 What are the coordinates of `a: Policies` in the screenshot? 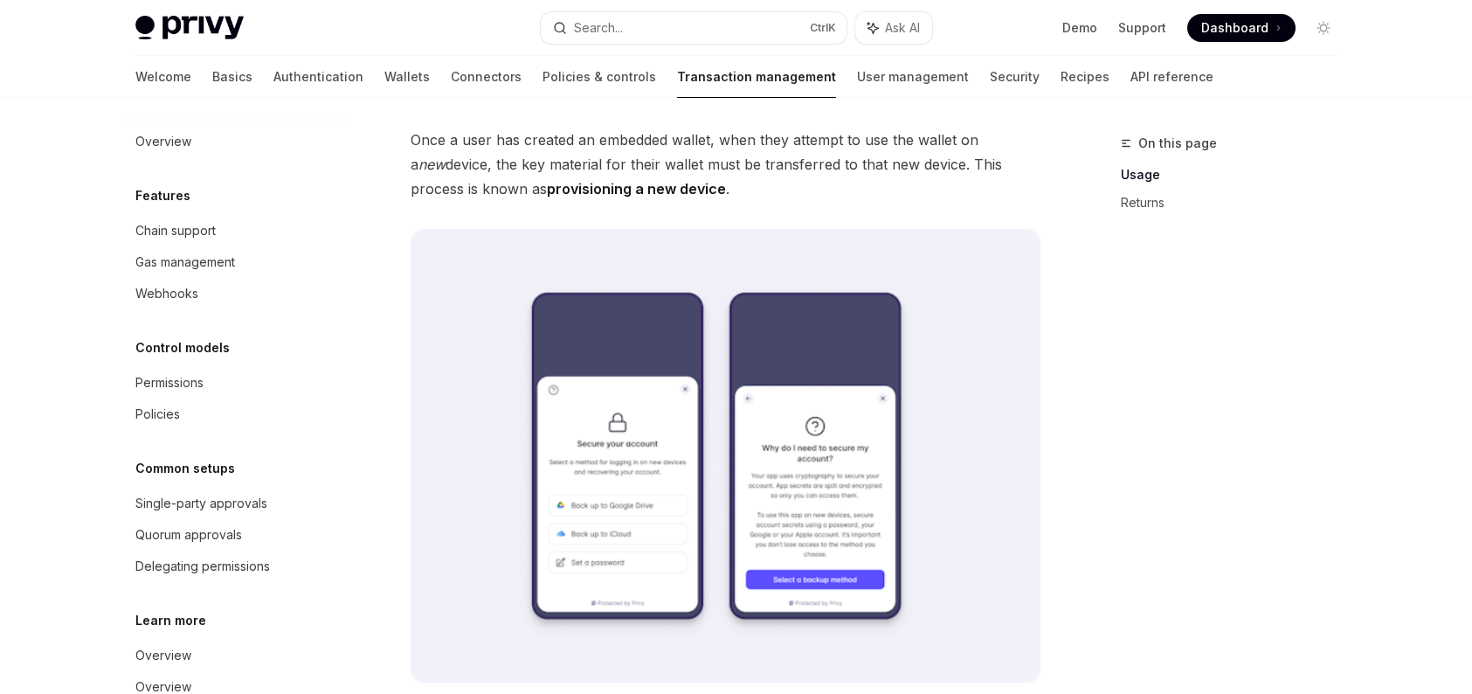 It's located at (233, 414).